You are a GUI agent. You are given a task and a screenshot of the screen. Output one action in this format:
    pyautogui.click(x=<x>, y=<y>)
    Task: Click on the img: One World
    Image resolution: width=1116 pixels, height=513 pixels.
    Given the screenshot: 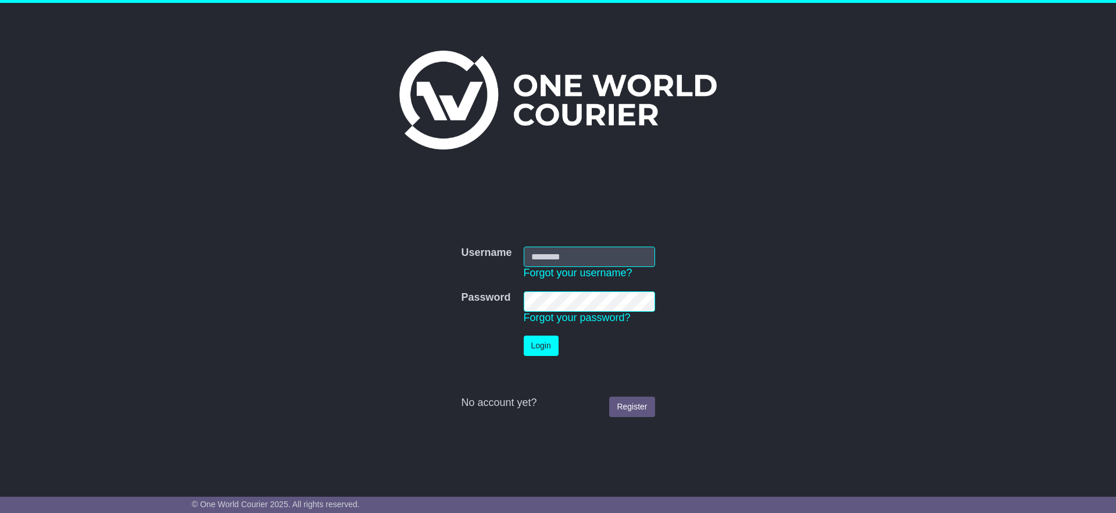 What is the action you would take?
    pyautogui.click(x=558, y=100)
    